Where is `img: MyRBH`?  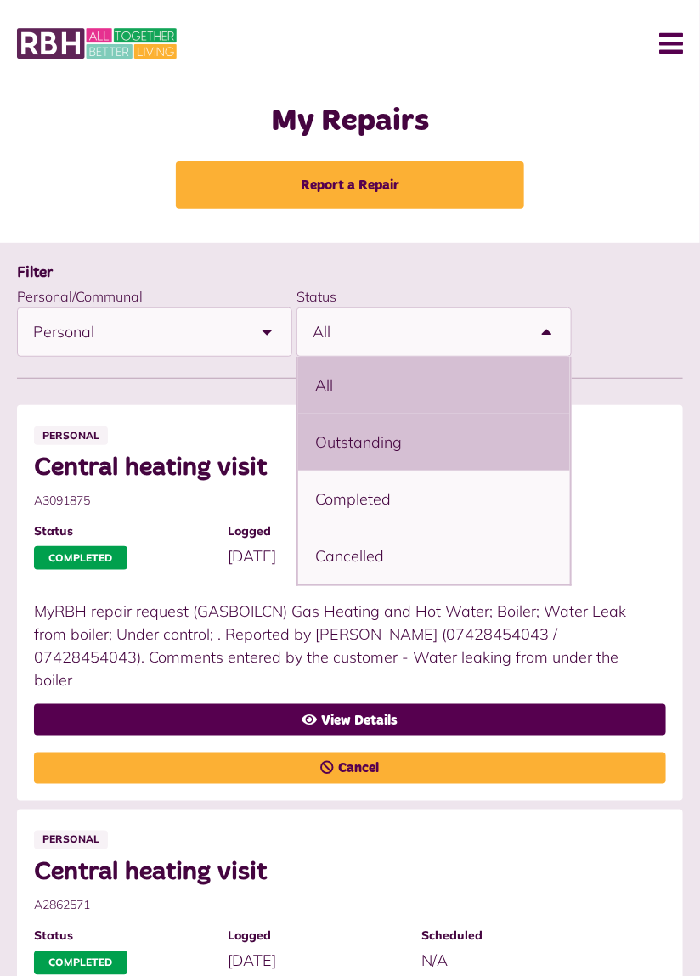
img: MyRBH is located at coordinates (97, 43).